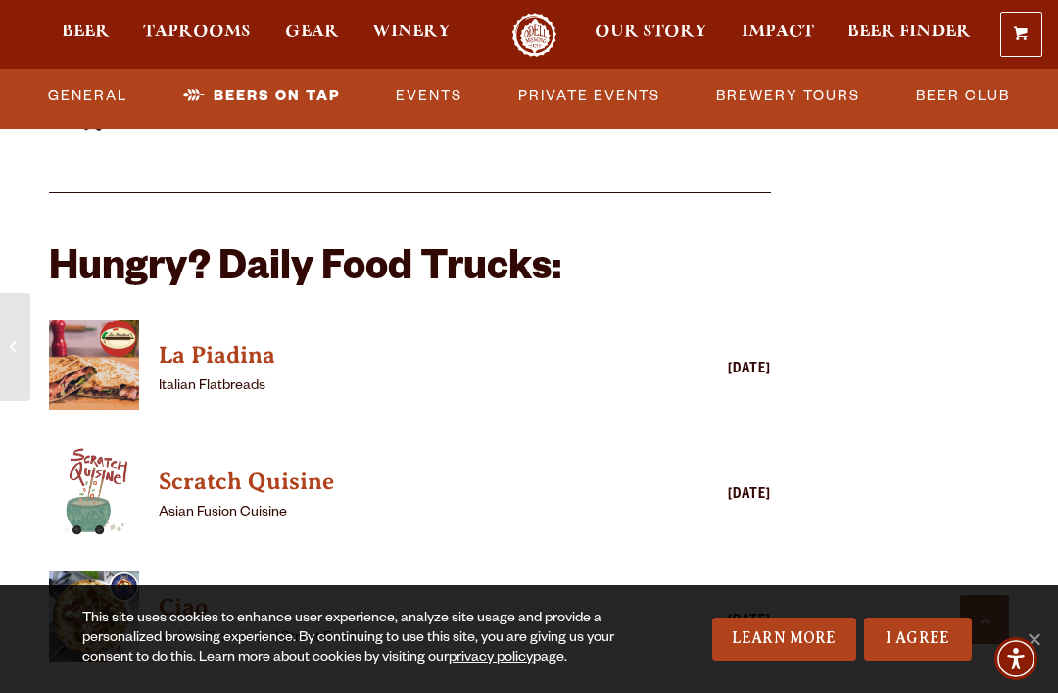  What do you see at coordinates (410, 271) in the screenshot?
I see `h2: Hungry? Daily Food Trucks:` at bounding box center [410, 271].